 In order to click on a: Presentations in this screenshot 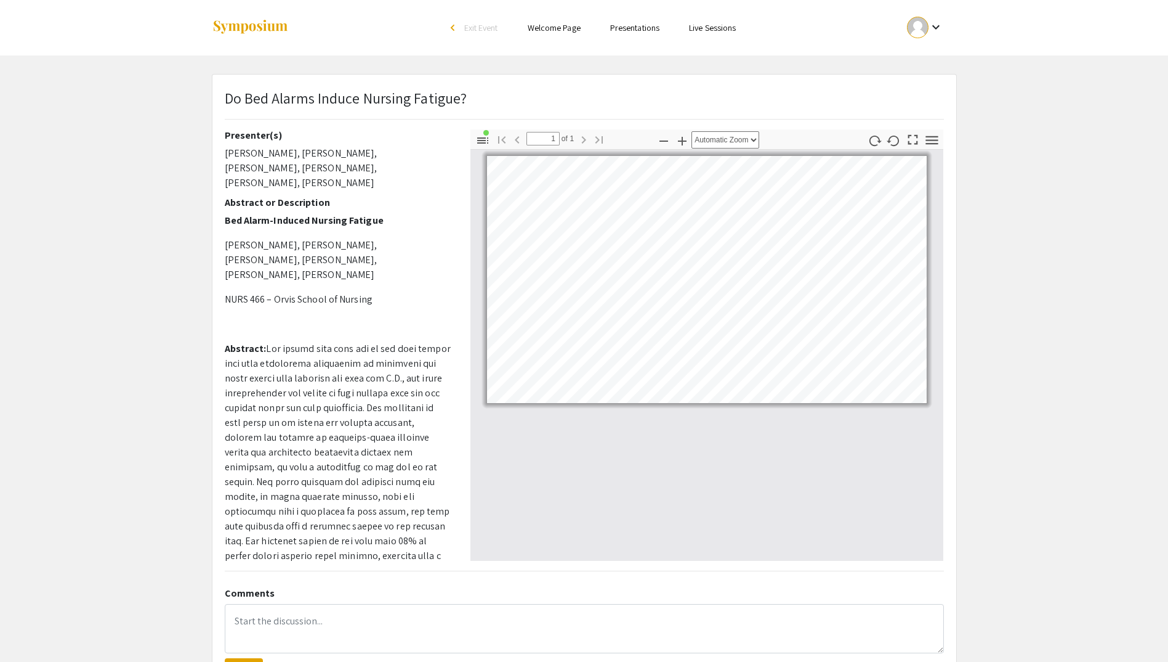, I will do `click(635, 28)`.